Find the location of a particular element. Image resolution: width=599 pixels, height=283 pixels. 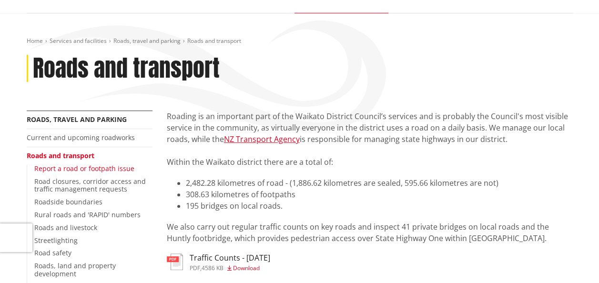

a: Services and facilities is located at coordinates (78, 40).